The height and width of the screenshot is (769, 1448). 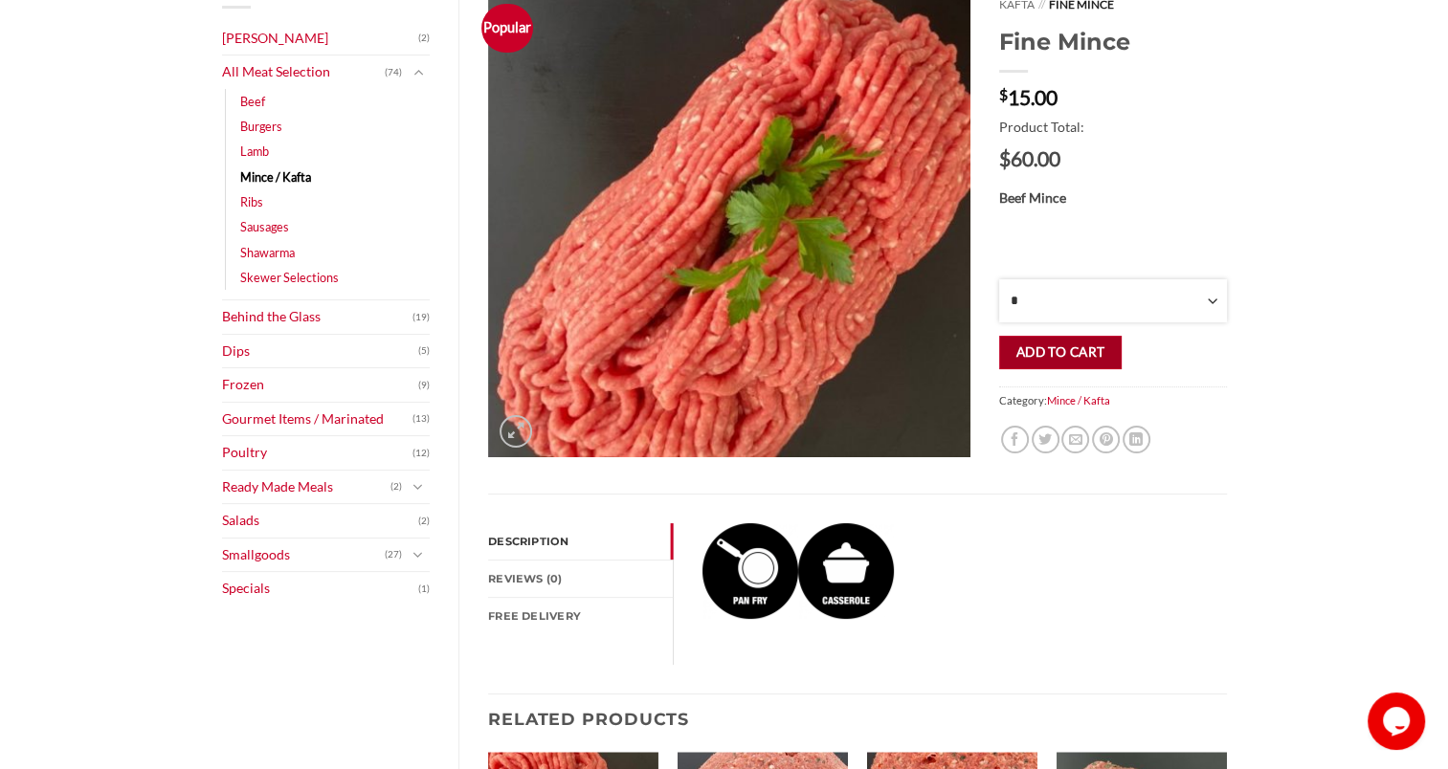 What do you see at coordinates (321, 385) in the screenshot?
I see `a: Frozen` at bounding box center [321, 385].